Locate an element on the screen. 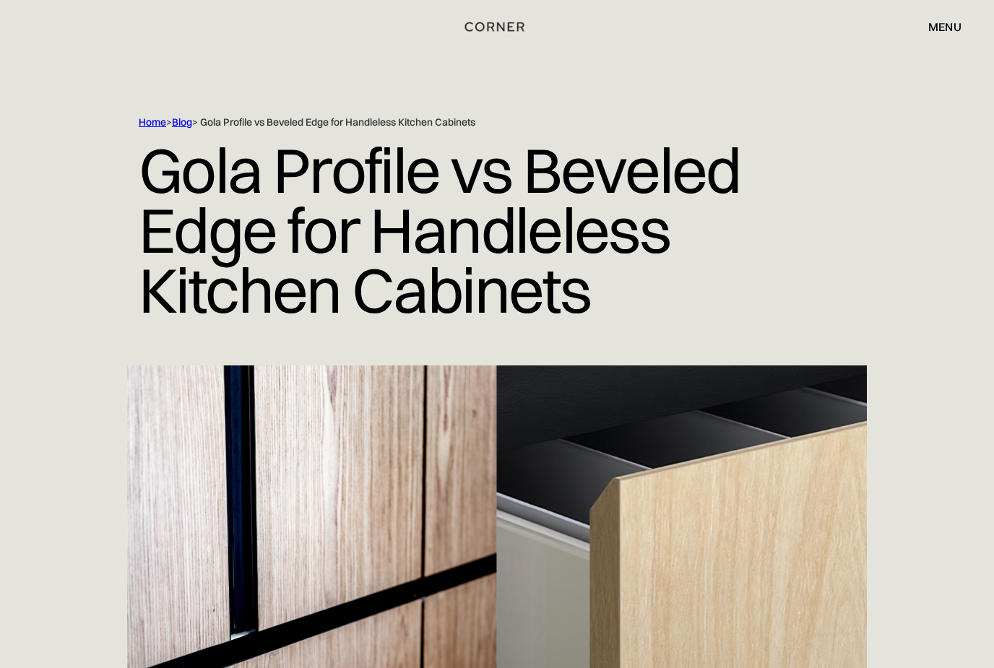 The height and width of the screenshot is (668, 994). a: home is located at coordinates (497, 27).